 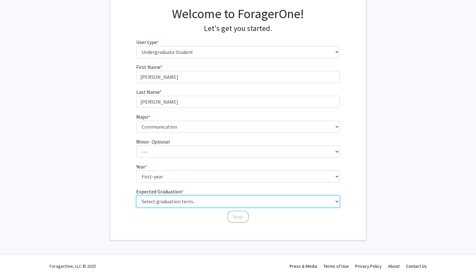 What do you see at coordinates (394, 267) in the screenshot?
I see `a: About` at bounding box center [394, 267].